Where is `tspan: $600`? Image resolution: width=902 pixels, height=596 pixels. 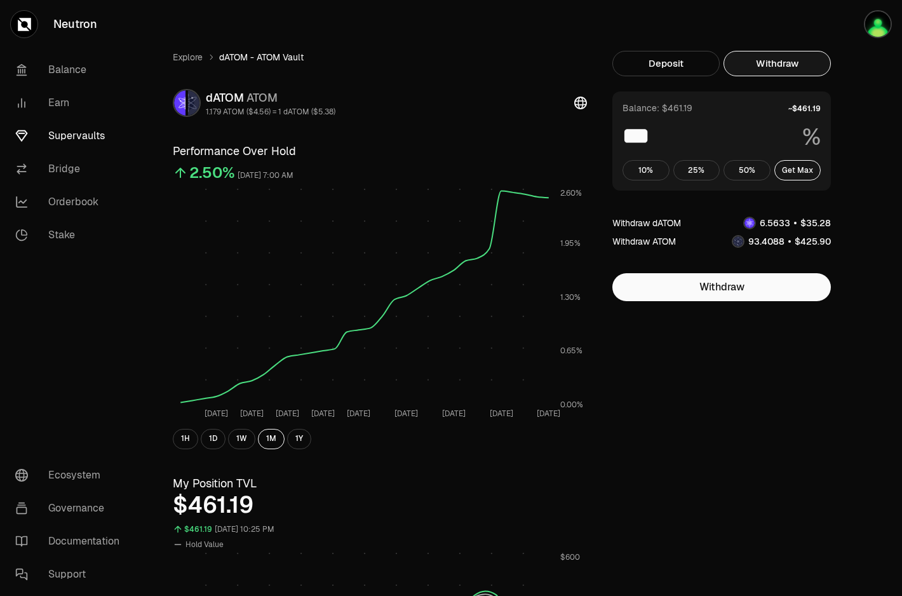
tspan: $600 is located at coordinates (570, 557).